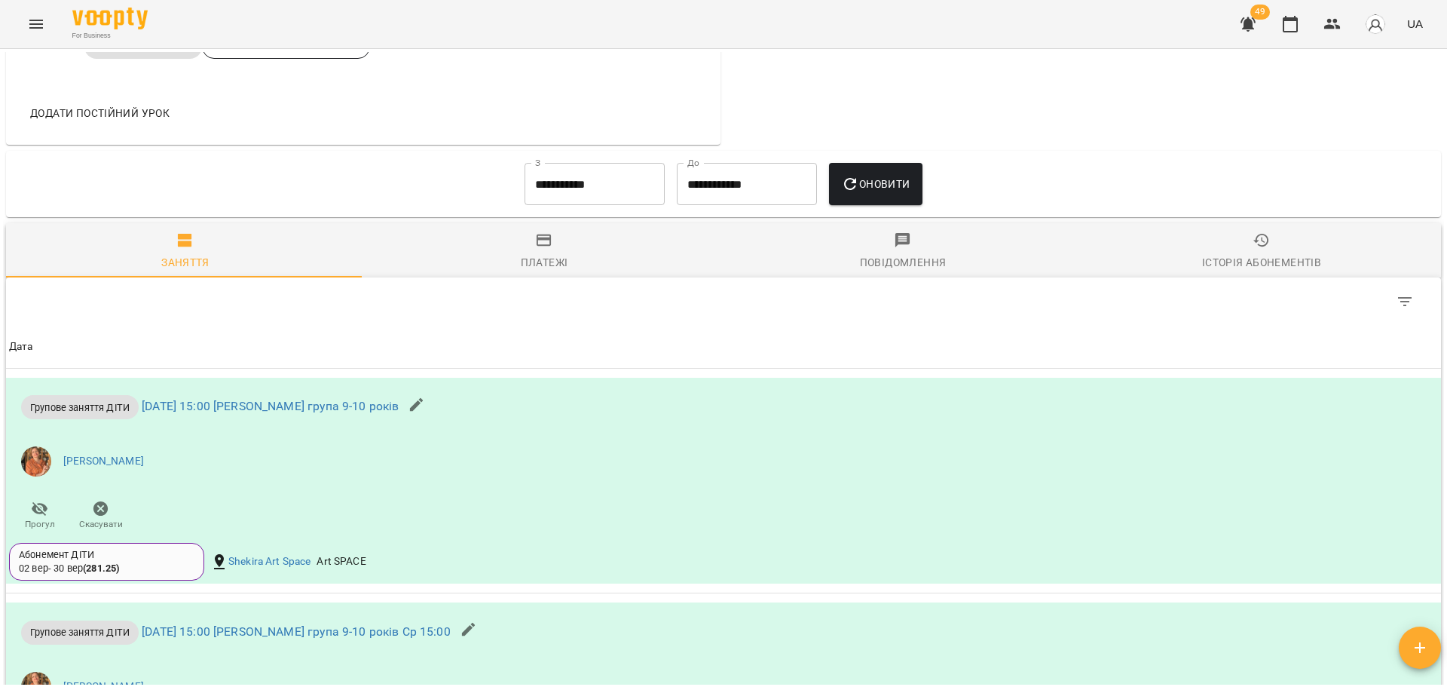 This screenshot has height=693, width=1447. What do you see at coordinates (106, 555) in the screenshot?
I see `div: Абонемент ДІТИ` at bounding box center [106, 555].